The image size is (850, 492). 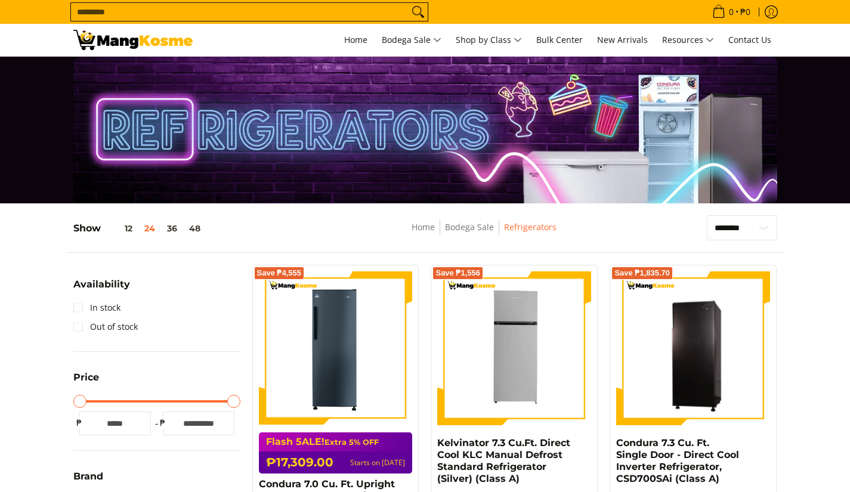 I want to click on span: 0, so click(x=731, y=12).